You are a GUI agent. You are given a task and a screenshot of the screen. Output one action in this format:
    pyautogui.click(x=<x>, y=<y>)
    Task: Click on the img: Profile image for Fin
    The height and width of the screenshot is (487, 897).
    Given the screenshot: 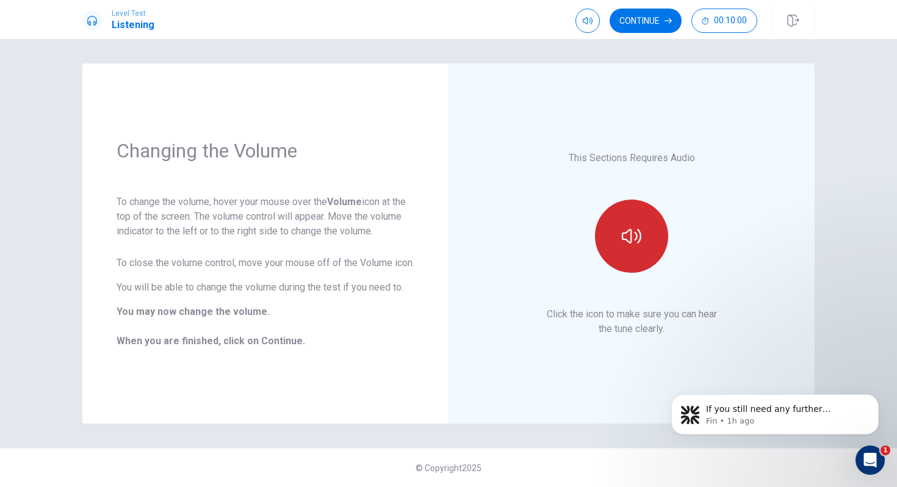 What is the action you would take?
    pyautogui.click(x=37, y=46)
    